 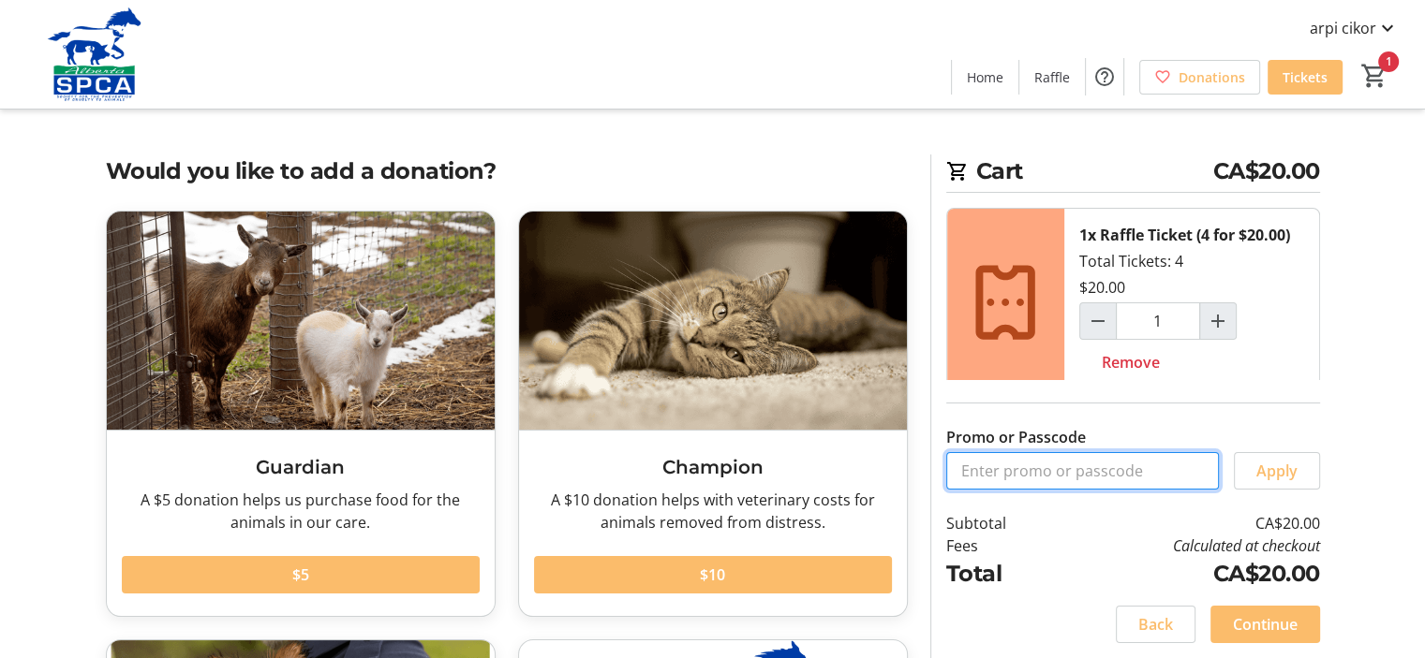 What do you see at coordinates (1155, 625) in the screenshot?
I see `button: Back` at bounding box center [1155, 625].